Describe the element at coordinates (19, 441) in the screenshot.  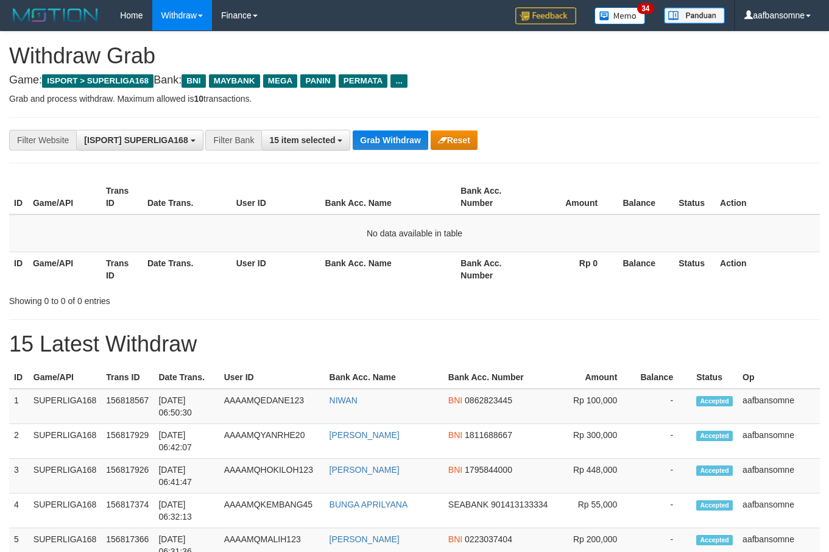
I see `td: 2` at that location.